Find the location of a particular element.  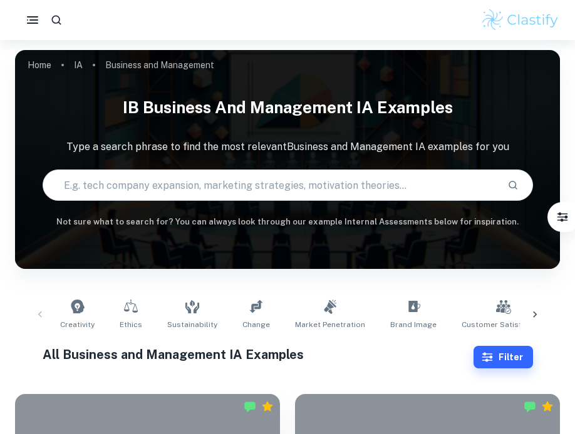

button: Search is located at coordinates (513, 185).